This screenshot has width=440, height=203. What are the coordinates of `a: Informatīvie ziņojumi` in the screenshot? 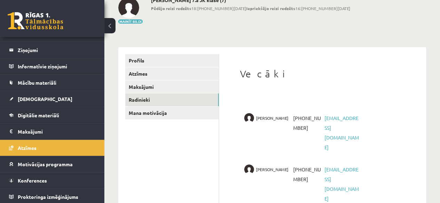 It's located at (52, 66).